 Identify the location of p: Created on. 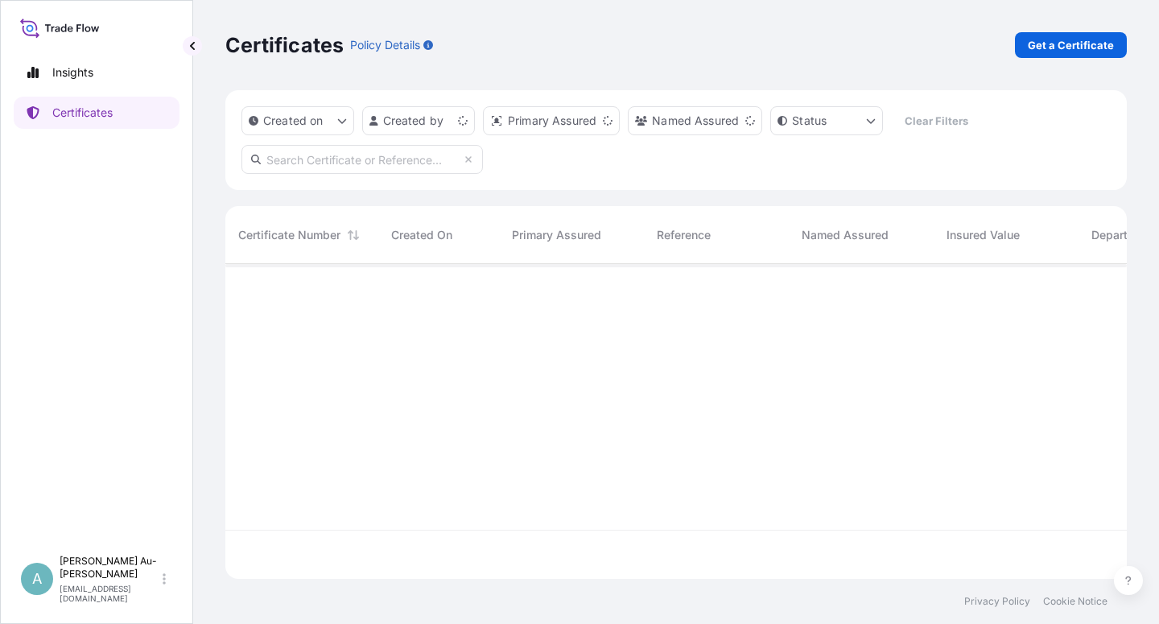
(293, 121).